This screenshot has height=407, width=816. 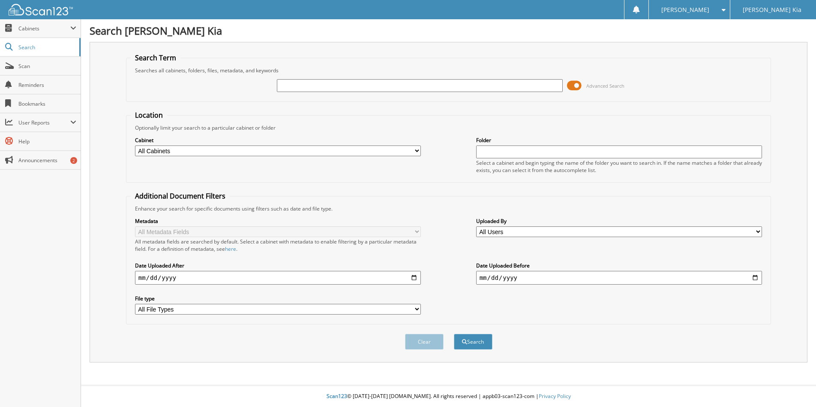 I want to click on span: User Reports, so click(x=44, y=123).